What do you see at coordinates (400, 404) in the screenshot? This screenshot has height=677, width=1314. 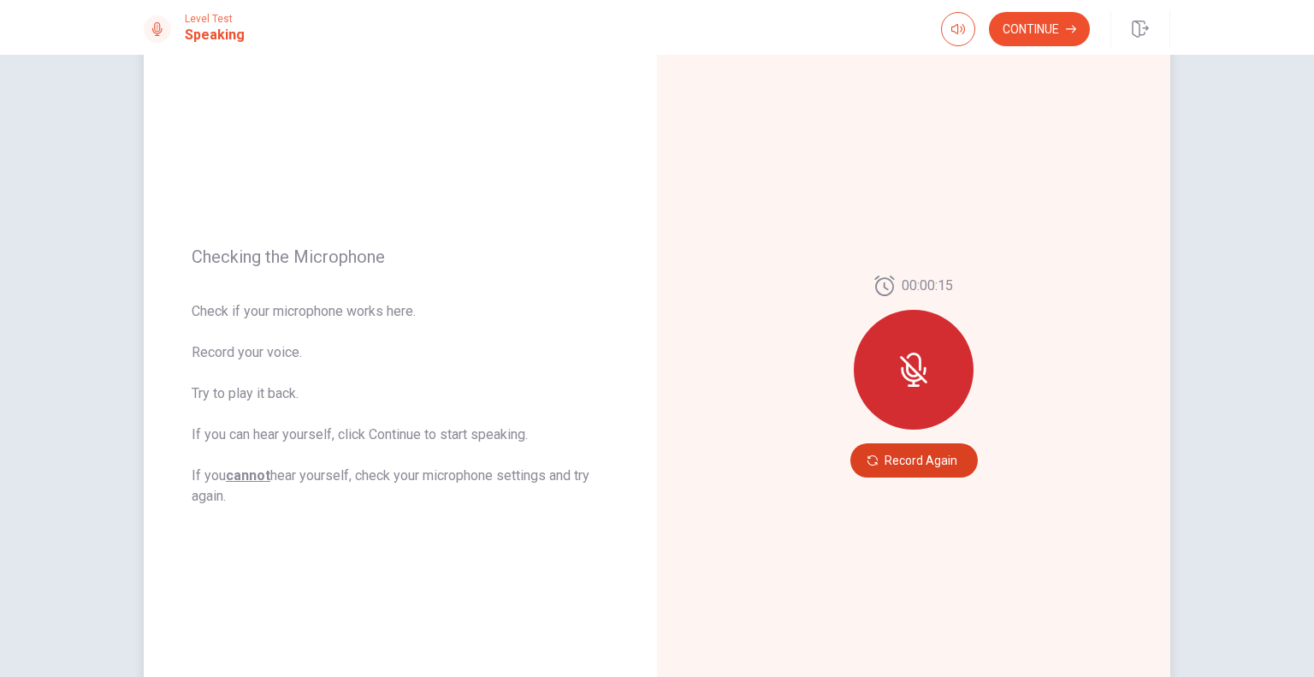 I see `span: Check if your microphone works here. Record your voice. Try to play it back. If you can hear your...` at bounding box center [400, 404].